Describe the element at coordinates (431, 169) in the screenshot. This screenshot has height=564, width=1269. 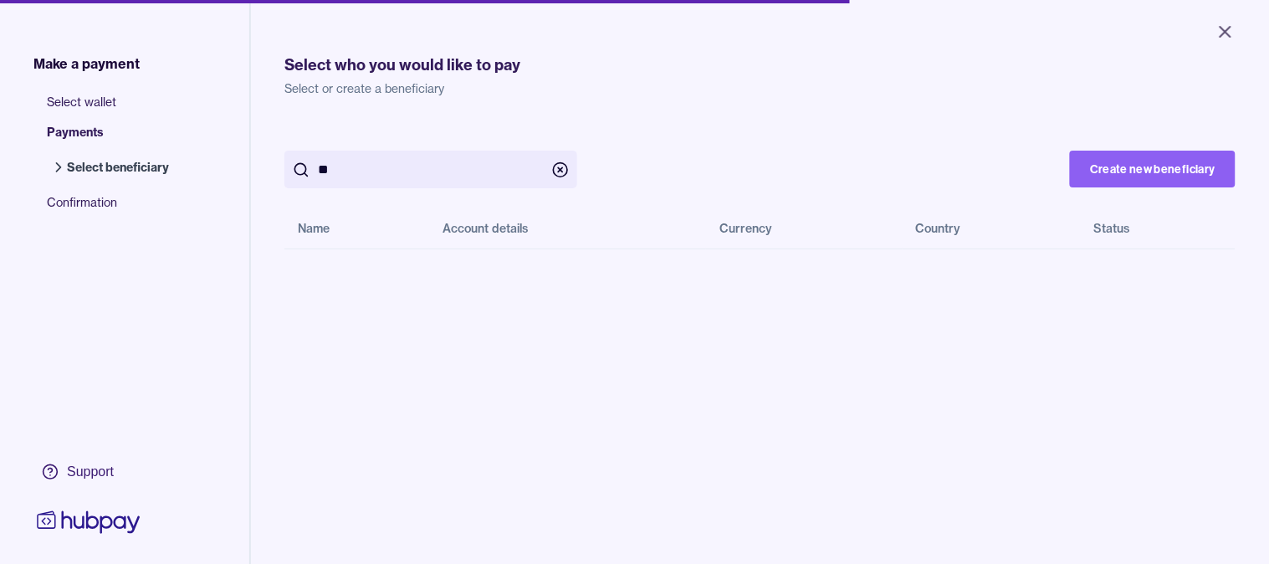
I see `input: search` at that location.